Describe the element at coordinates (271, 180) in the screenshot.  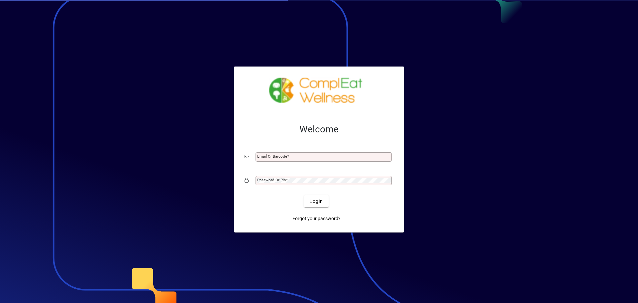
I see `mat-label: Password or Pin` at that location.